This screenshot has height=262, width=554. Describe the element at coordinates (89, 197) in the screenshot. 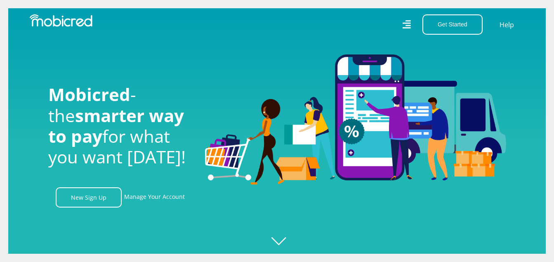

I see `a: New Sign Up` at that location.